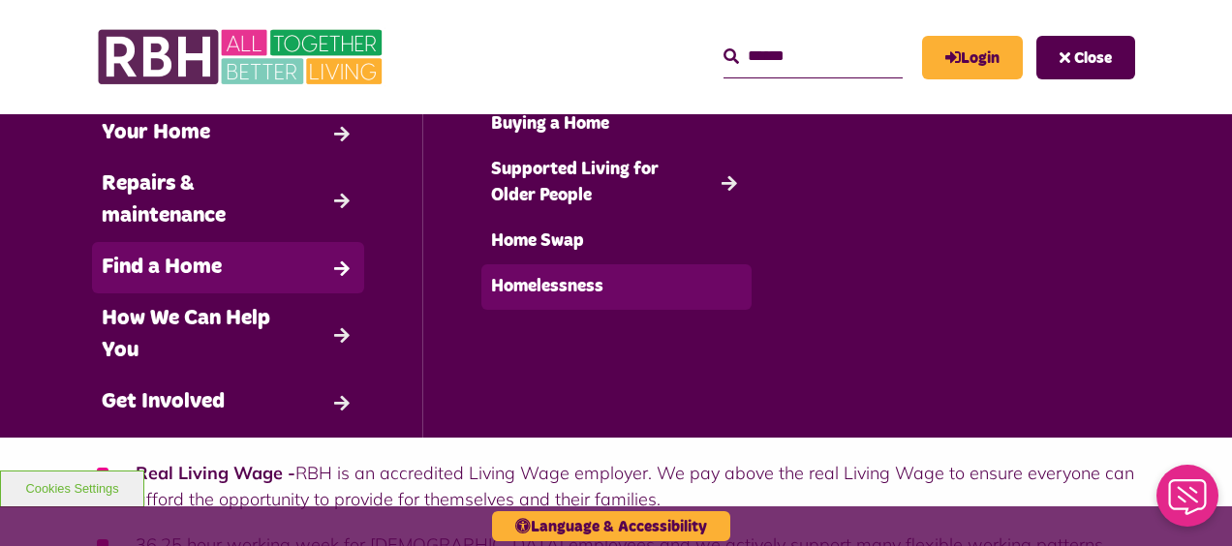  Describe the element at coordinates (611, 526) in the screenshot. I see `button: Language & Accessibility` at that location.